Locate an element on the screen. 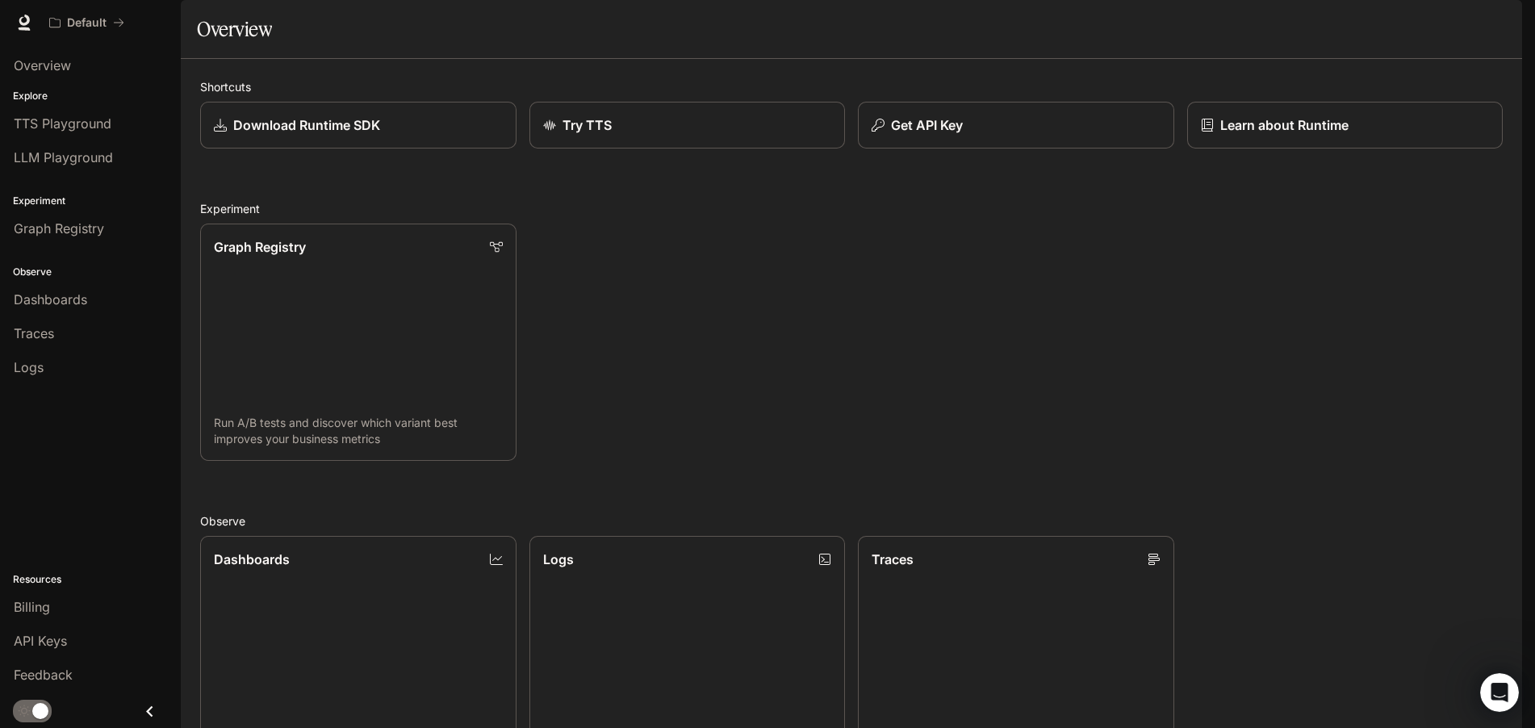 The height and width of the screenshot is (728, 1535). a: Download Runtime SDK is located at coordinates (358, 125).